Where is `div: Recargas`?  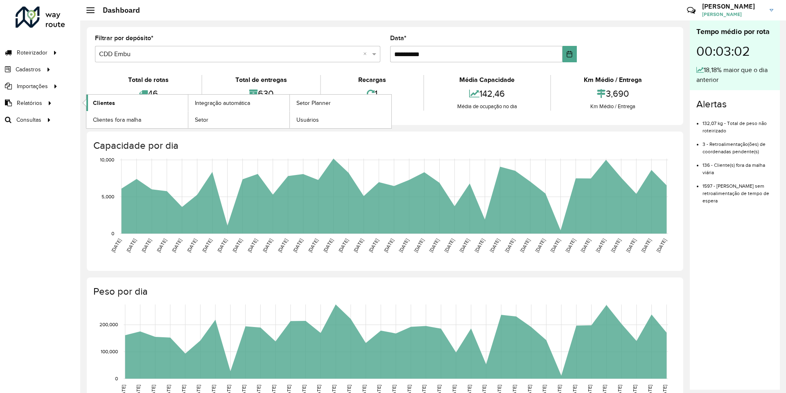 div: Recargas is located at coordinates (372, 80).